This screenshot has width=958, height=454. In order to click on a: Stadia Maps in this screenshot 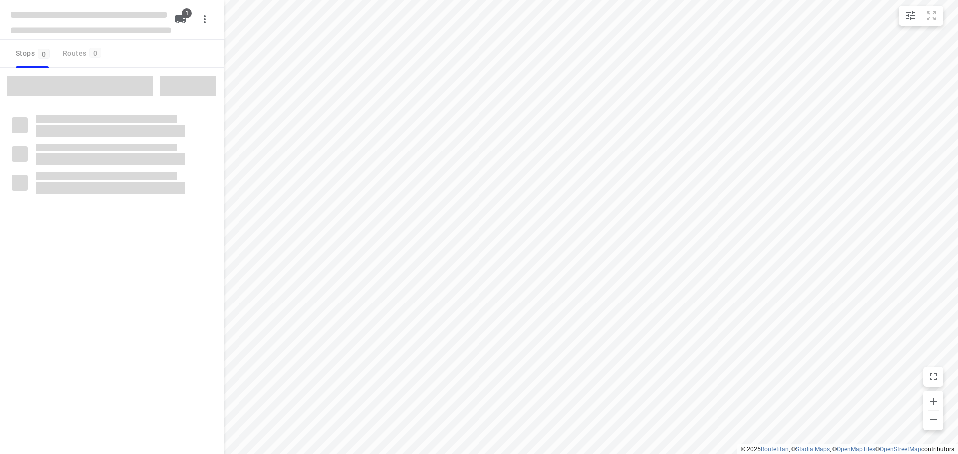, I will do `click(813, 449)`.